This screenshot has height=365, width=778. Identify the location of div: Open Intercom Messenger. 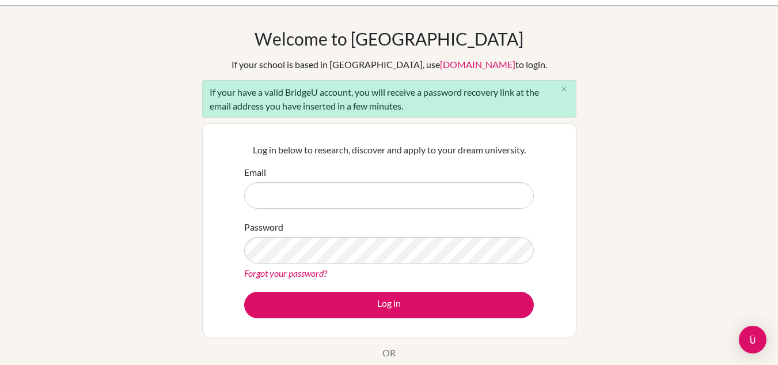
(753, 339).